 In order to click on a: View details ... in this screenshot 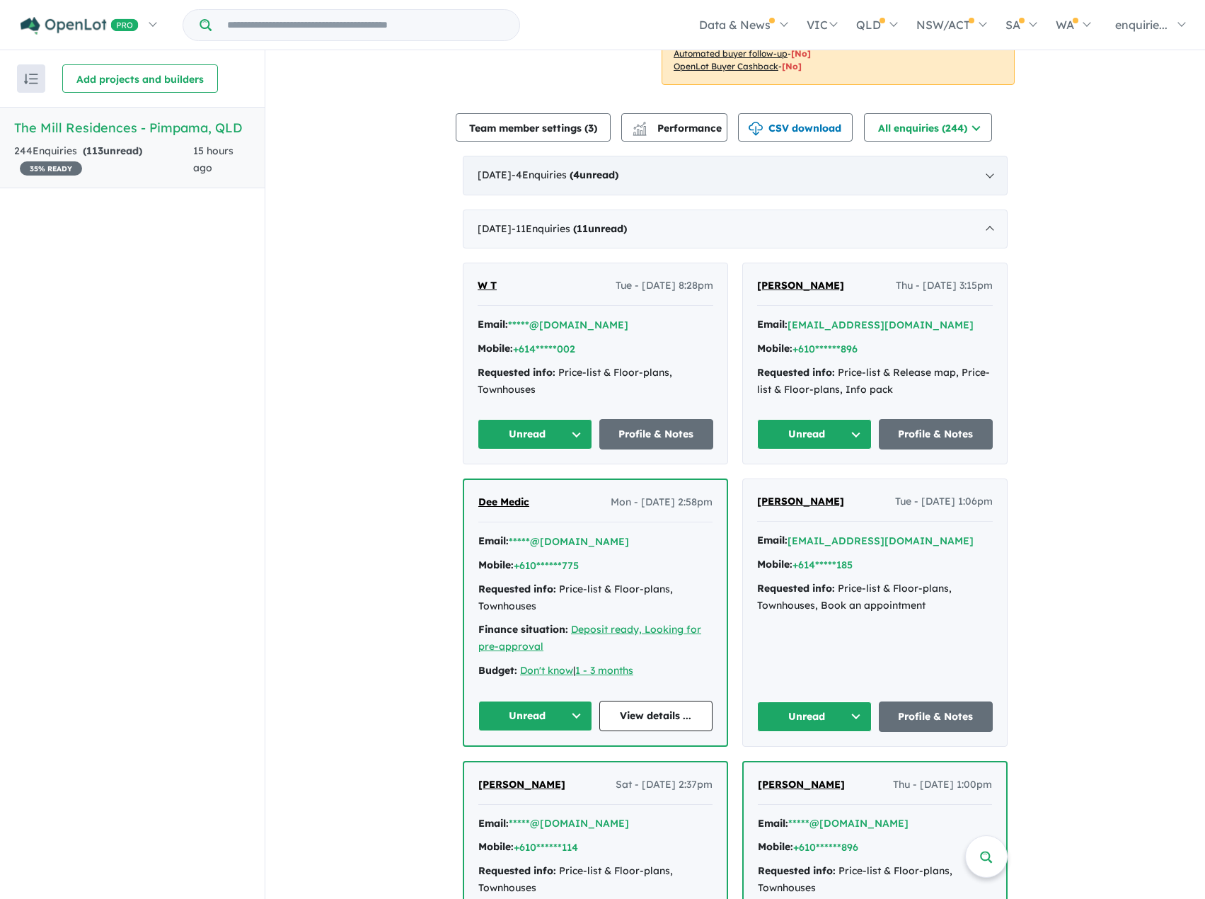, I will do `click(656, 715)`.